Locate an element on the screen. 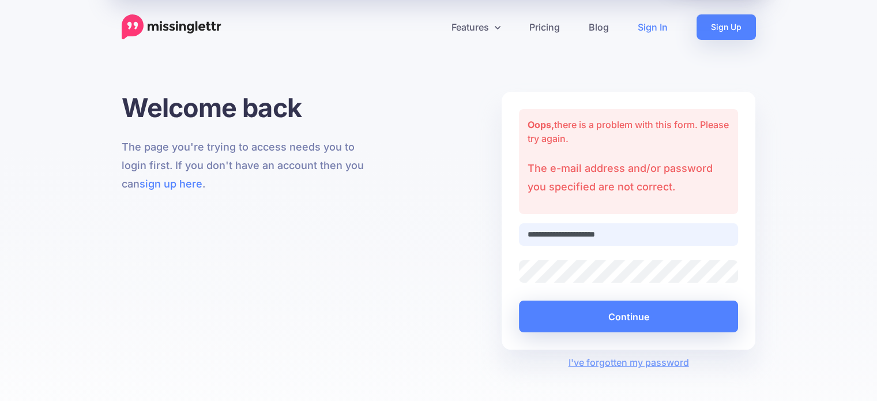 The height and width of the screenshot is (401, 877). a: Blog is located at coordinates (598, 27).